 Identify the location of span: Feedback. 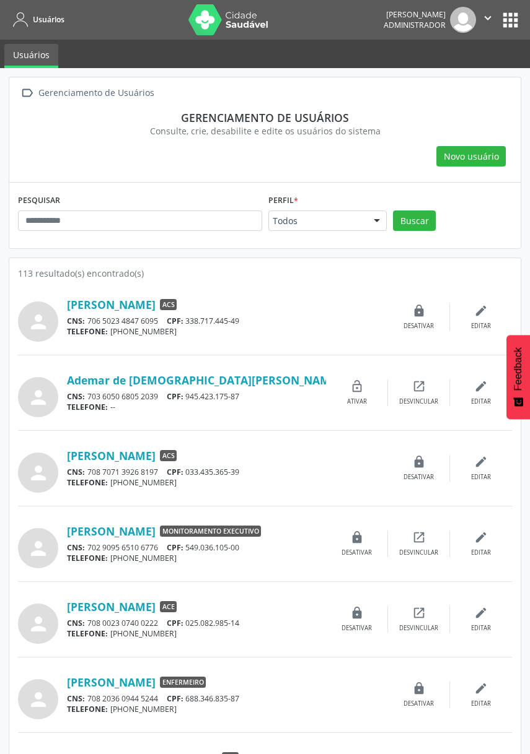
(518, 369).